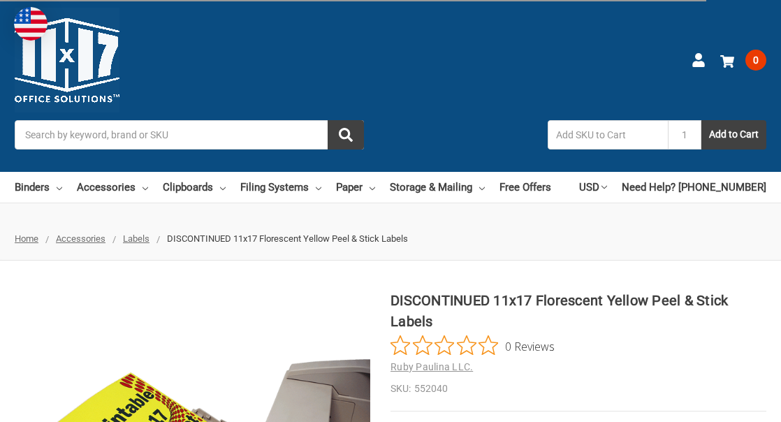 Image resolution: width=781 pixels, height=422 pixels. Describe the element at coordinates (579, 311) in the screenshot. I see `h1: DISCONTINUED 11x17 Florescent Yellow Peel & Stick Labels` at that location.